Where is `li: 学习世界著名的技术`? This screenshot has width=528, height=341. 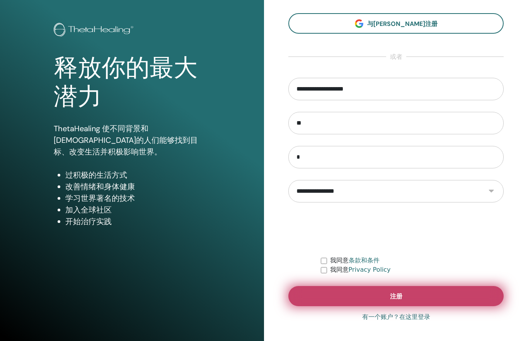
li: 学习世界著名的技术 is located at coordinates (138, 198).